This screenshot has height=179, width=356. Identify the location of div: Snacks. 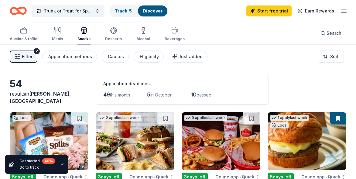
(84, 39).